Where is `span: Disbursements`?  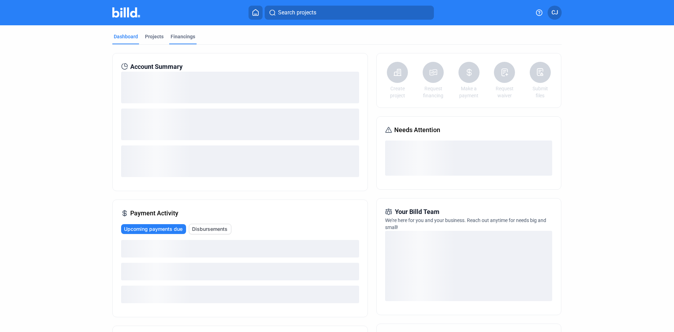
span: Disbursements is located at coordinates (209, 229).